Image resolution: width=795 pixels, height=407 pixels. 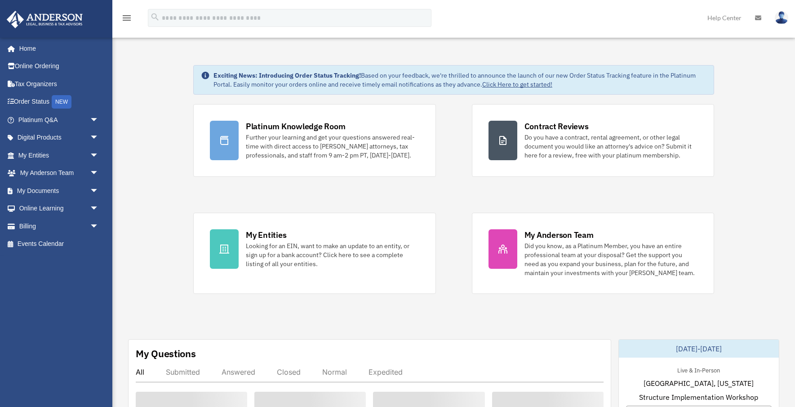 I want to click on a: My Documentsarrow_drop_down, so click(x=59, y=191).